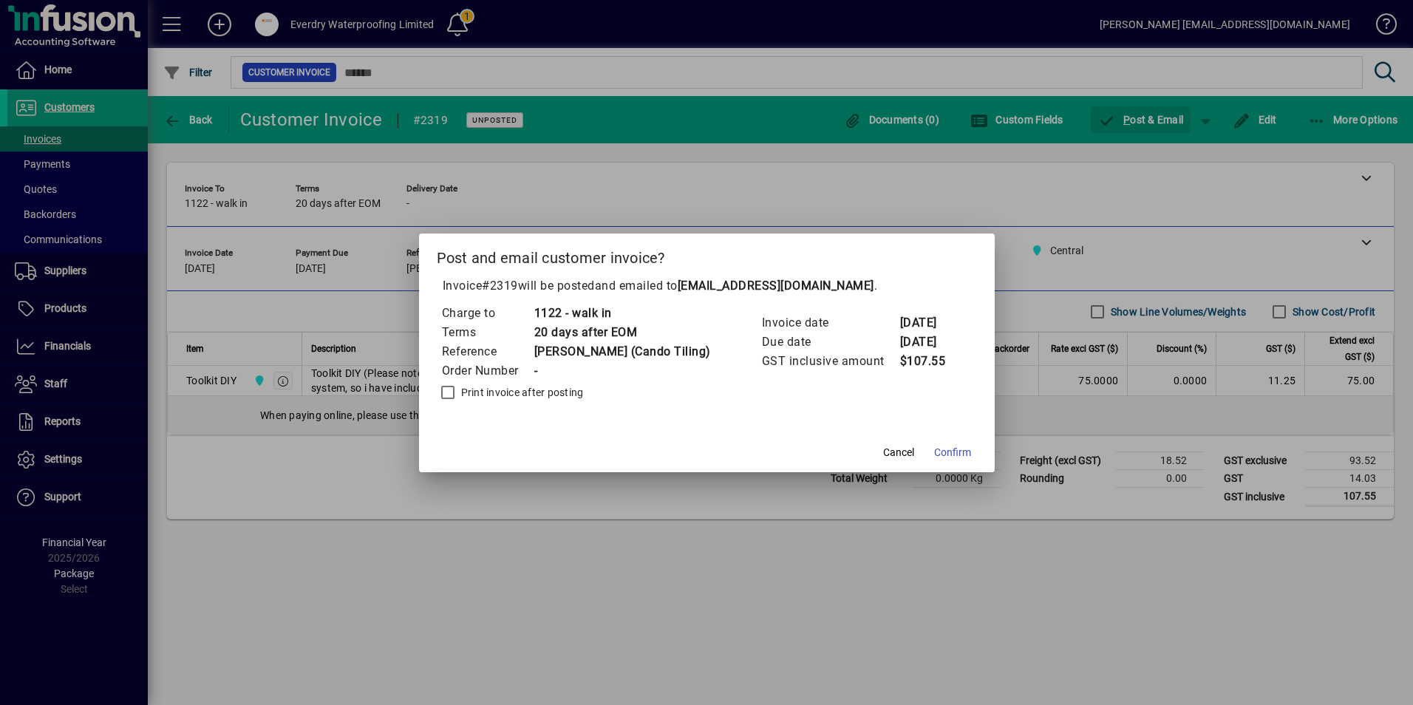 The height and width of the screenshot is (705, 1413). What do you see at coordinates (830, 342) in the screenshot?
I see `td: Due date` at bounding box center [830, 342].